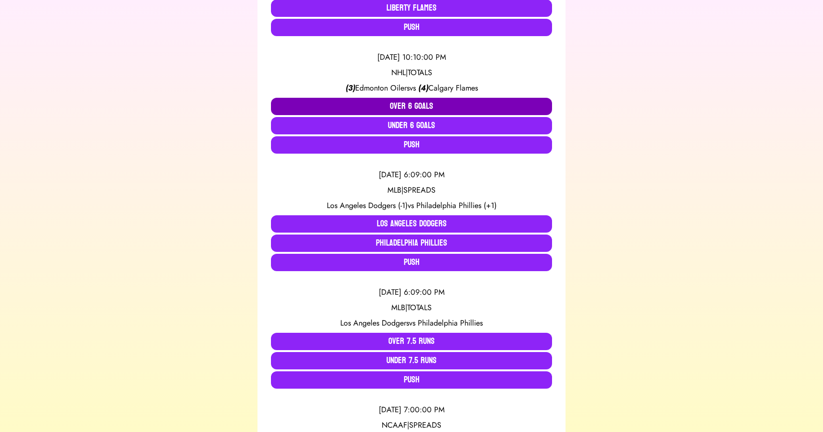 This screenshot has width=823, height=432. Describe the element at coordinates (450, 322) in the screenshot. I see `span: Philadelphia Phillies` at that location.